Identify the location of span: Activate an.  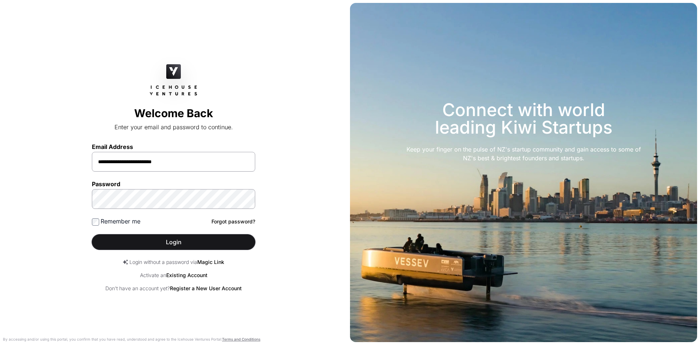
(153, 275).